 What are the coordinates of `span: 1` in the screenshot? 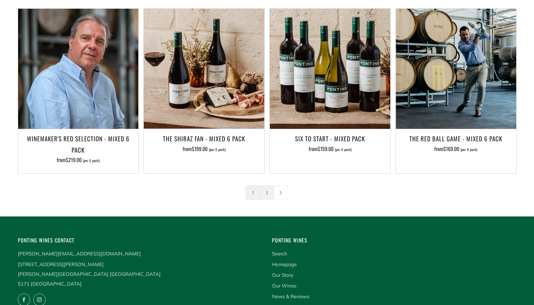 It's located at (253, 192).